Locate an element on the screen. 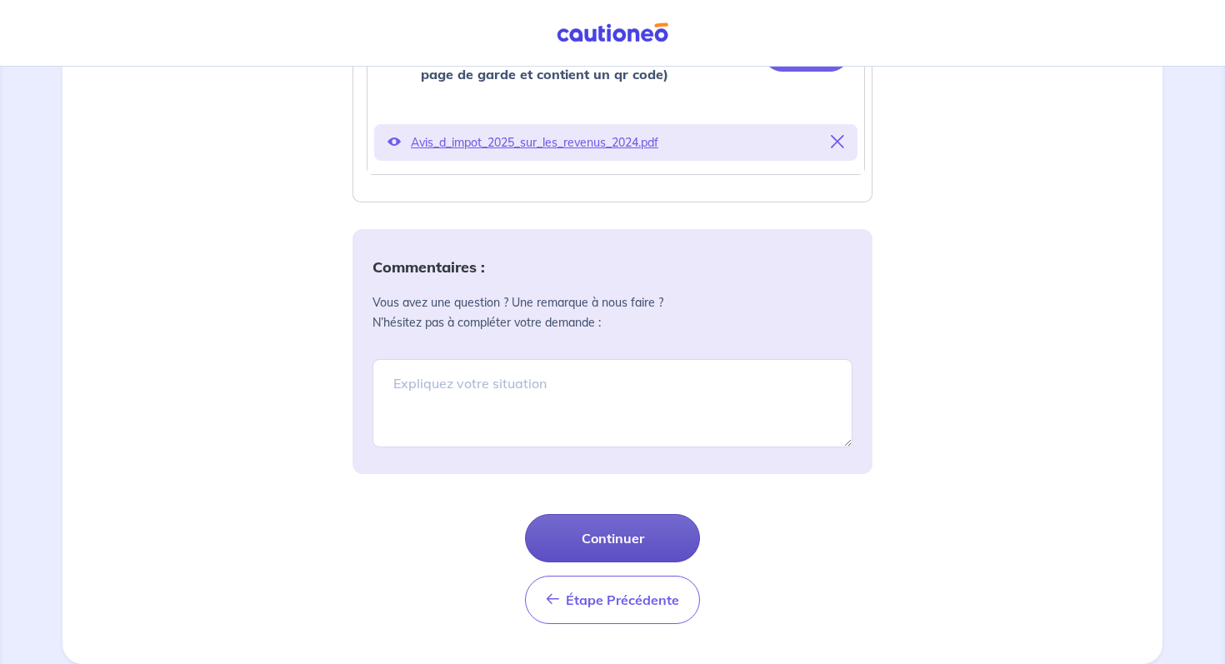  button: Continuer is located at coordinates (612, 538).